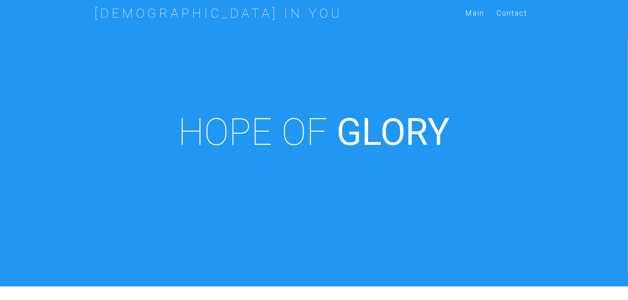  What do you see at coordinates (416, 132) in the screenshot?
I see `i: R` at bounding box center [416, 132].